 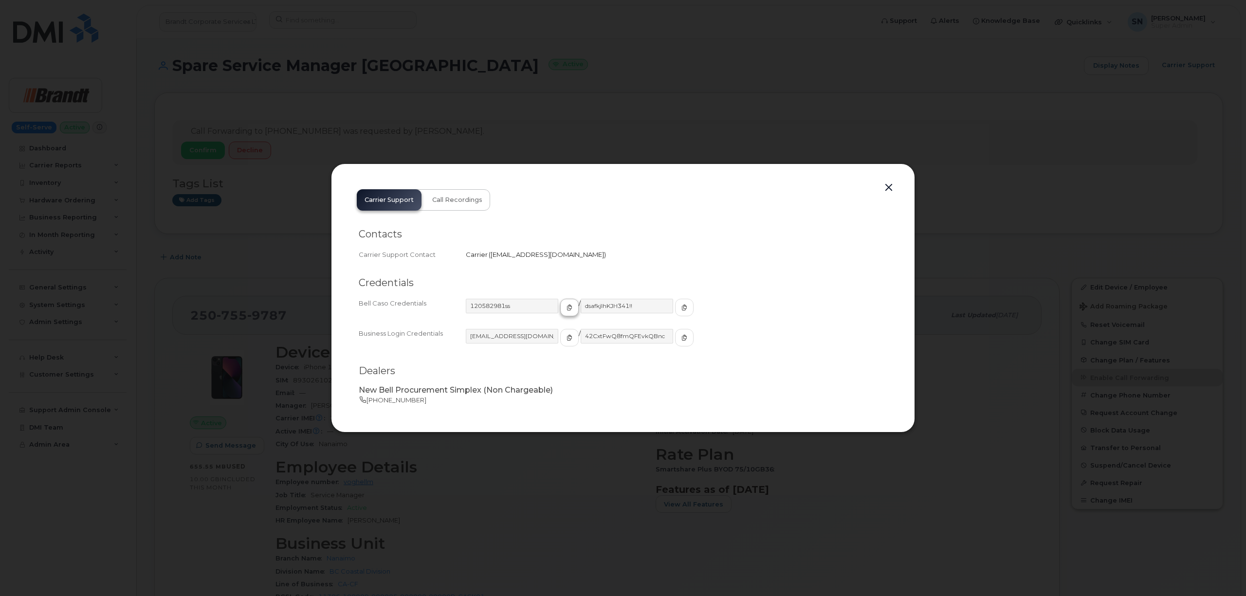 I want to click on div: Business Login Credentials, so click(x=412, y=342).